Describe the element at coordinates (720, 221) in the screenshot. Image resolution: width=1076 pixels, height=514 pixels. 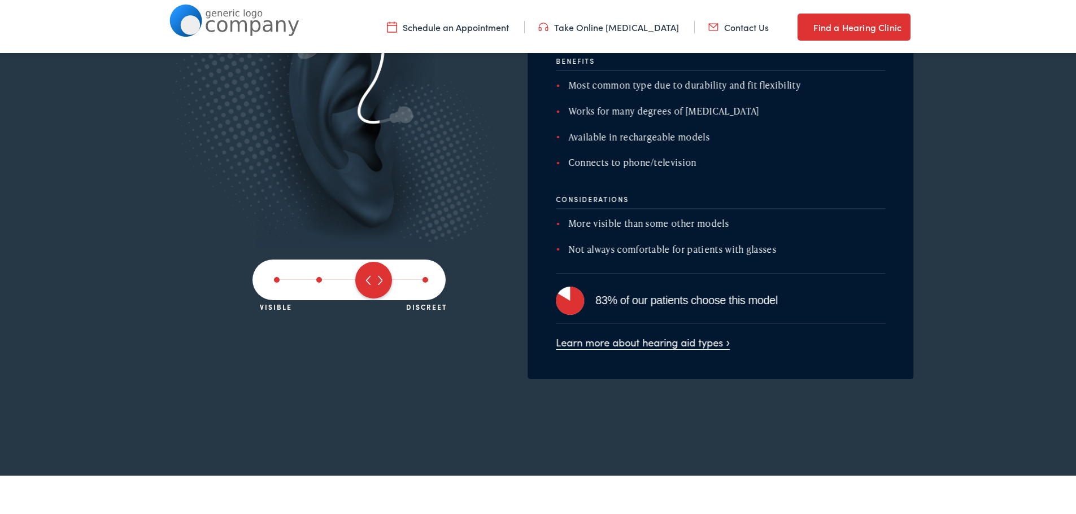
I see `li: More visible than some other models` at that location.